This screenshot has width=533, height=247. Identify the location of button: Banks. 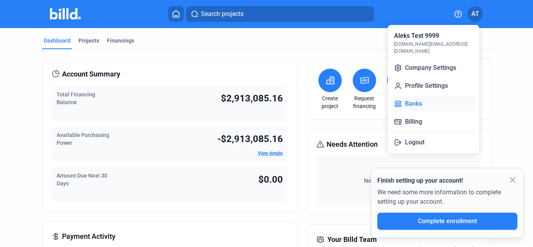
(433, 104).